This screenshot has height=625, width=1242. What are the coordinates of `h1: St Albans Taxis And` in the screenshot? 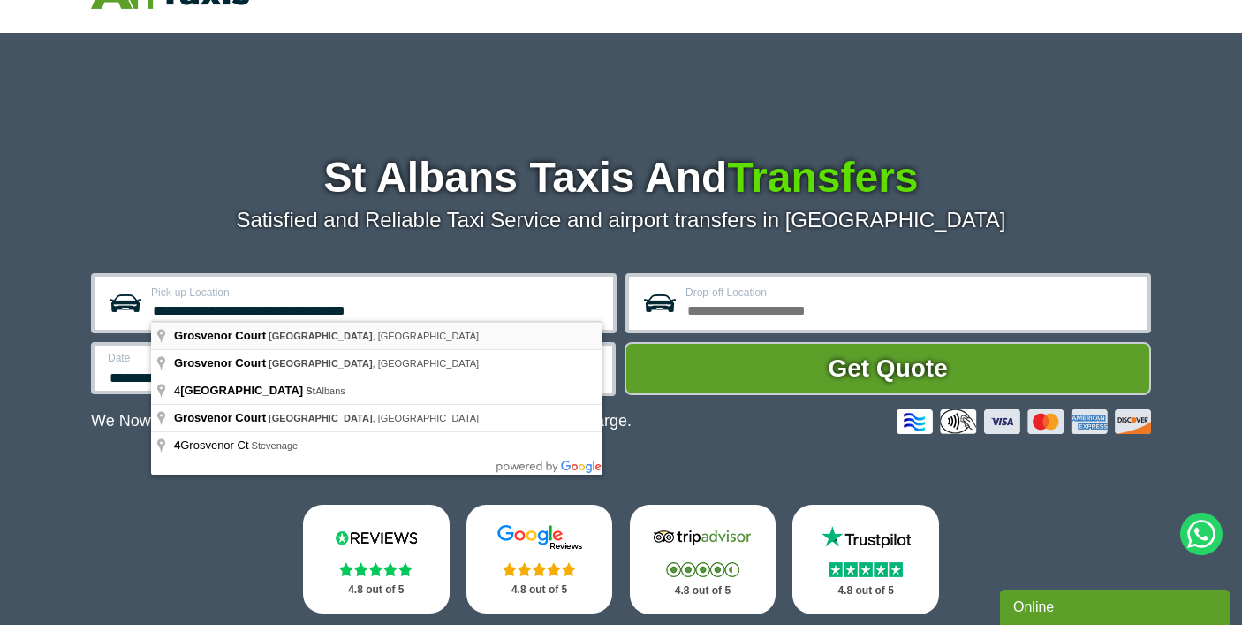 It's located at (621, 178).